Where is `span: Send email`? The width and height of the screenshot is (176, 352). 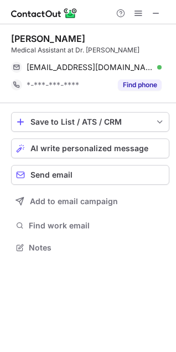
span: Send email is located at coordinates (51, 175).